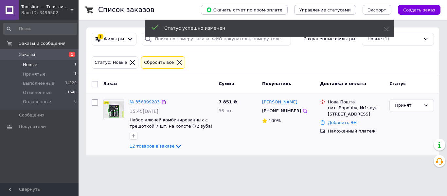 The width and height of the screenshot is (447, 196). What do you see at coordinates (114, 110) in the screenshot?
I see `a: Фото товару` at bounding box center [114, 110].